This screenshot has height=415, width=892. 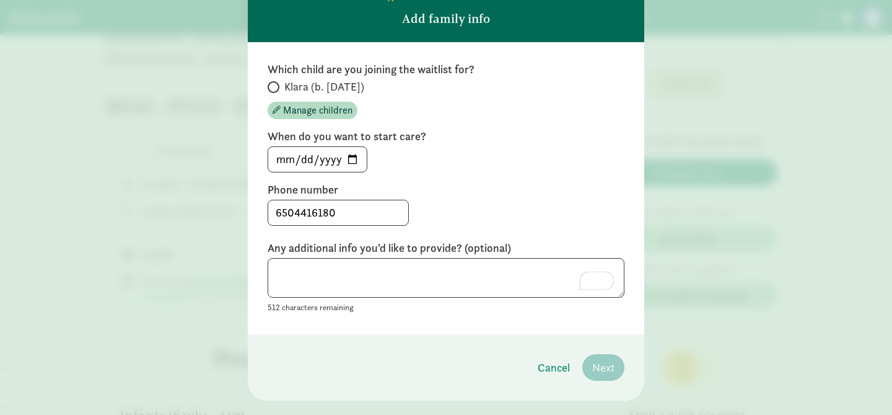 I want to click on small: 512 characters remaining, so click(x=310, y=307).